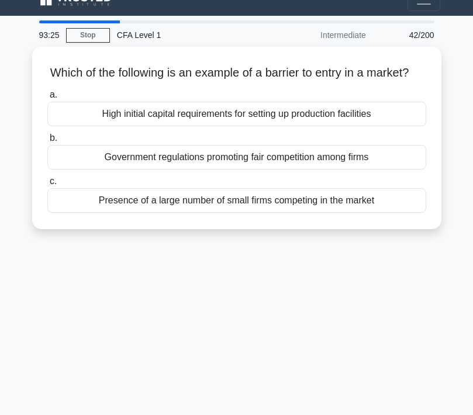 The image size is (473, 415). Describe the element at coordinates (53, 137) in the screenshot. I see `span: b.` at that location.